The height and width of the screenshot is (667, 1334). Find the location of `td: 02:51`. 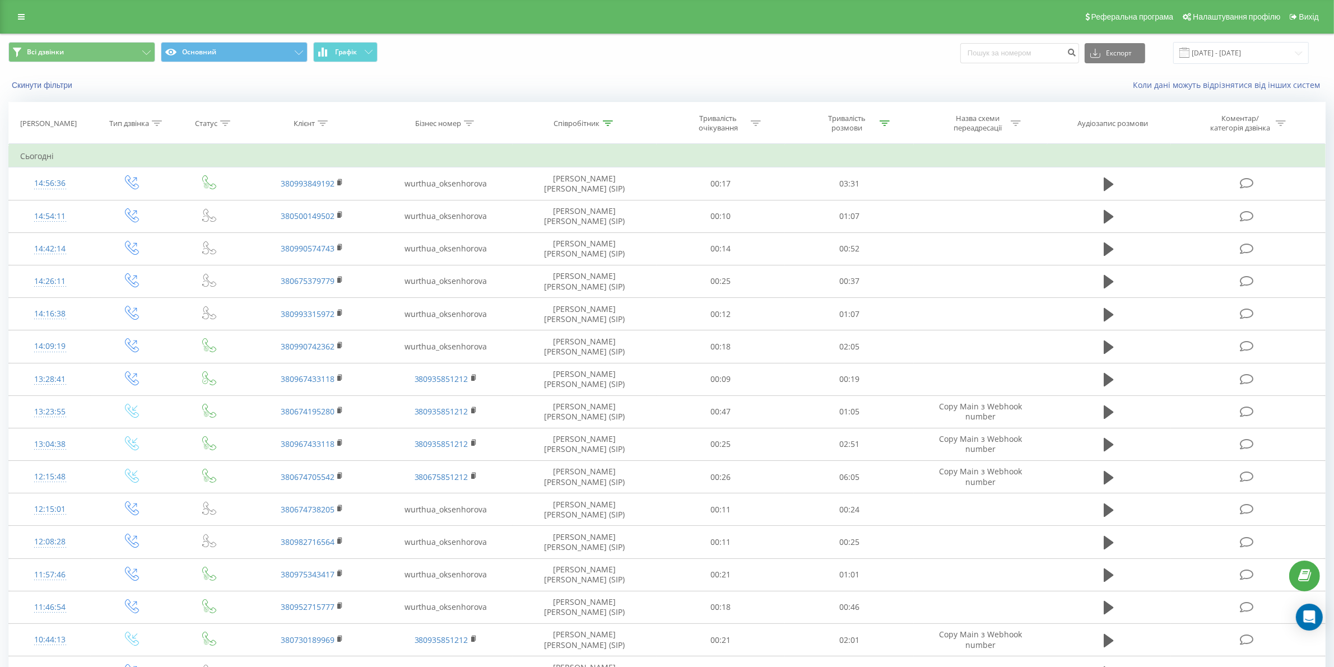

td: 02:51 is located at coordinates (849, 444).